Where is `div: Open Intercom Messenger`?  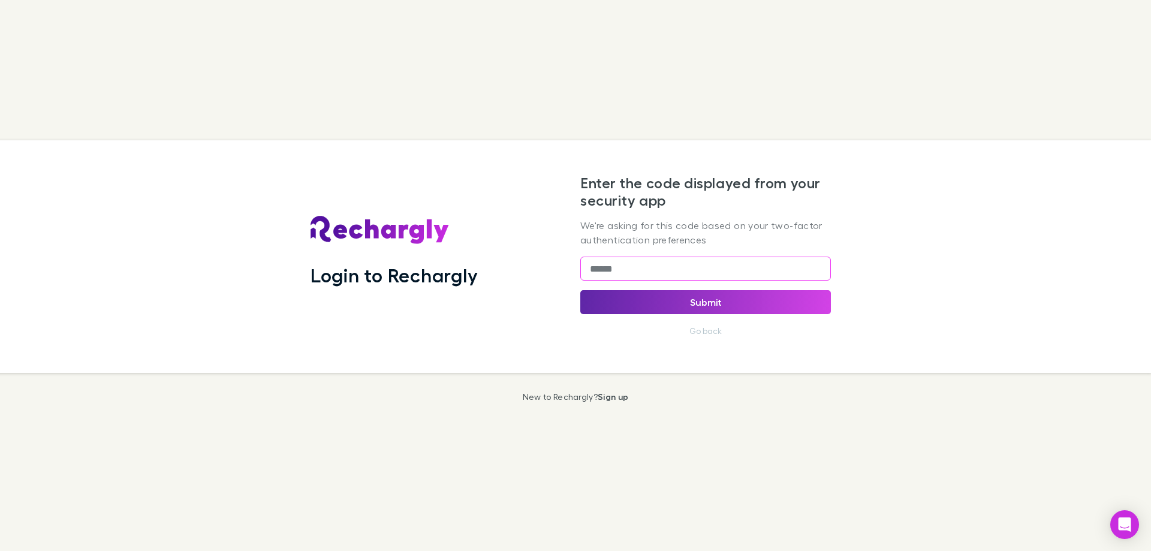
div: Open Intercom Messenger is located at coordinates (1124, 524).